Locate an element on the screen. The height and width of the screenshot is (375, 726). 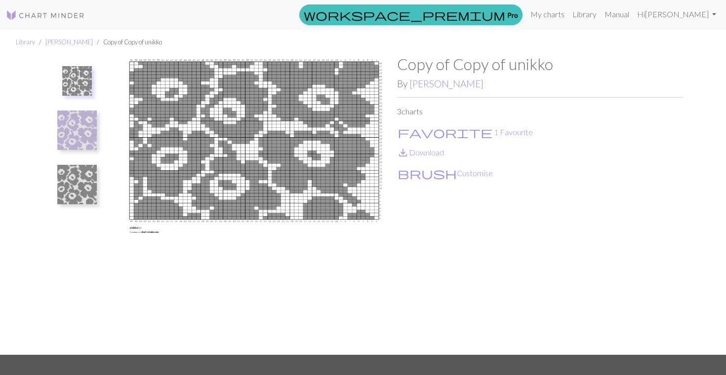
span: workspace_premium is located at coordinates (405, 15).